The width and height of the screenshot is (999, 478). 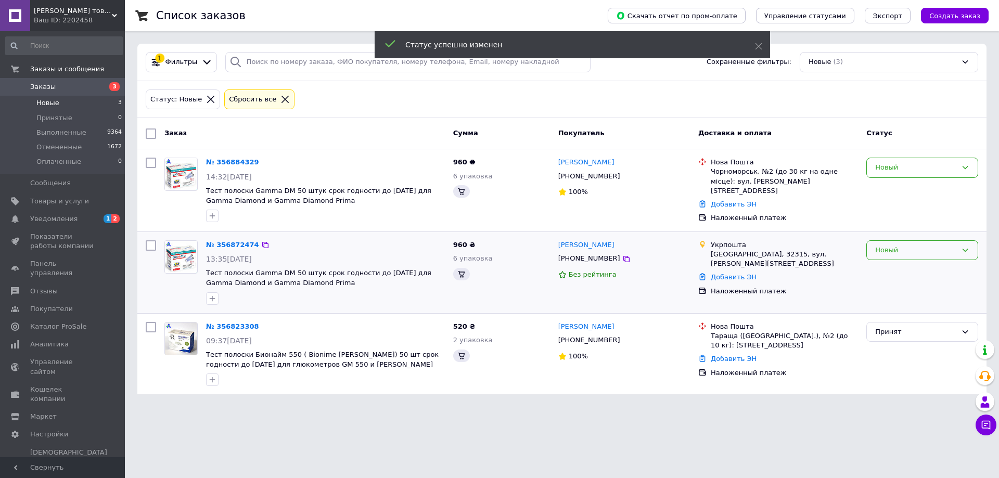 What do you see at coordinates (805, 16) in the screenshot?
I see `span: Управление статусами` at bounding box center [805, 16].